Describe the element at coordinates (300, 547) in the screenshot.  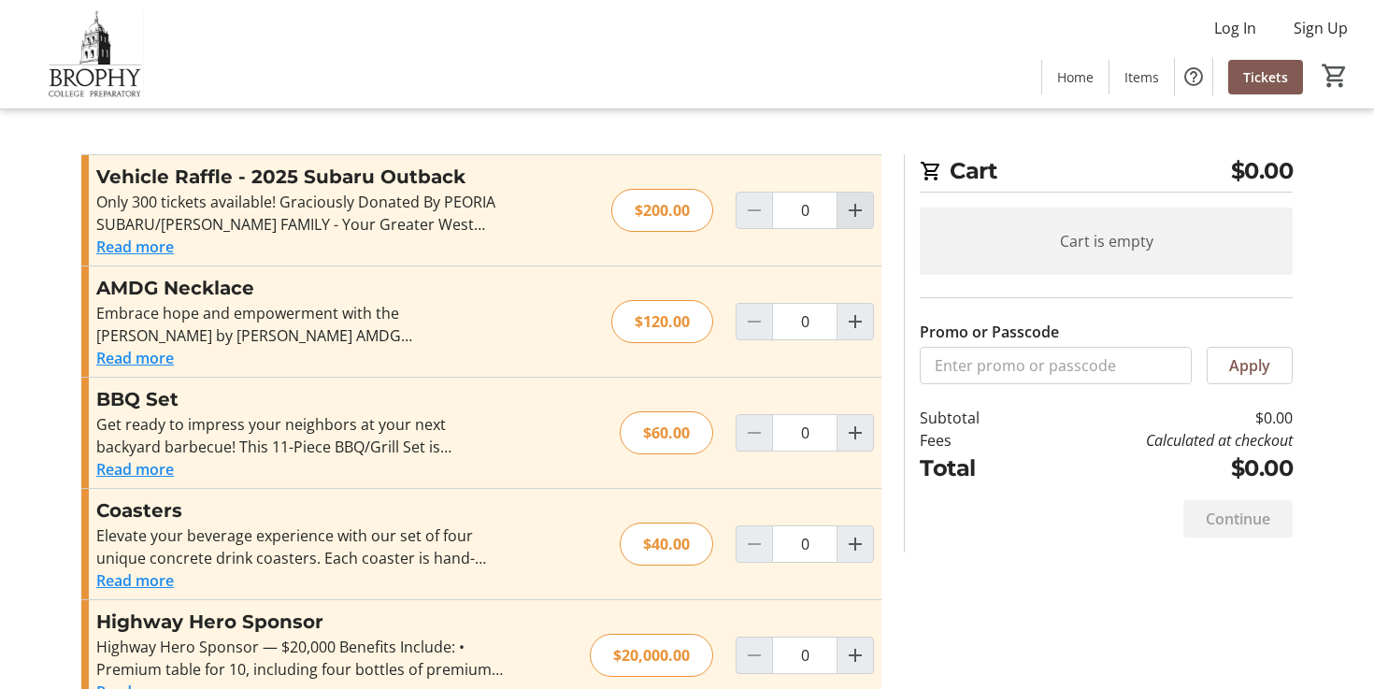
I see `div: Elevate your beverage experience with our set of four unique concrete drink coasters. Each coaste...` at that location.